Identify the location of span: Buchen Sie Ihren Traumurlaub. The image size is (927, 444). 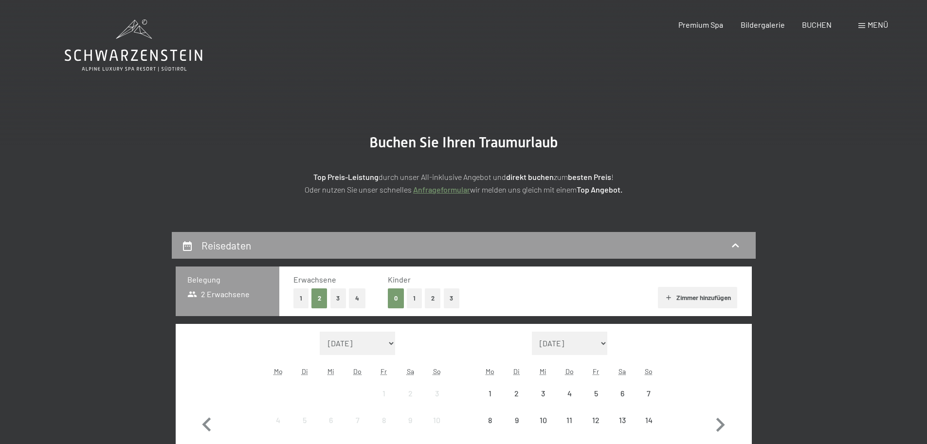
(464, 142).